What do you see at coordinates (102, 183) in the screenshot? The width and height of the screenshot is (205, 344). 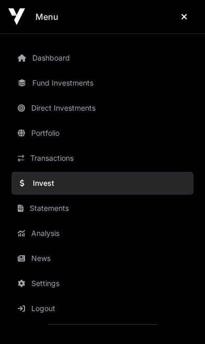 I see `a: Invest` at bounding box center [102, 183].